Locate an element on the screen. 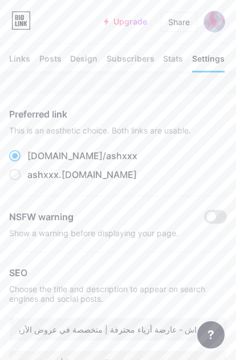 This screenshot has height=360, width=236. div: Choose the title and description to appear on search engines and social posts. is located at coordinates (118, 294).